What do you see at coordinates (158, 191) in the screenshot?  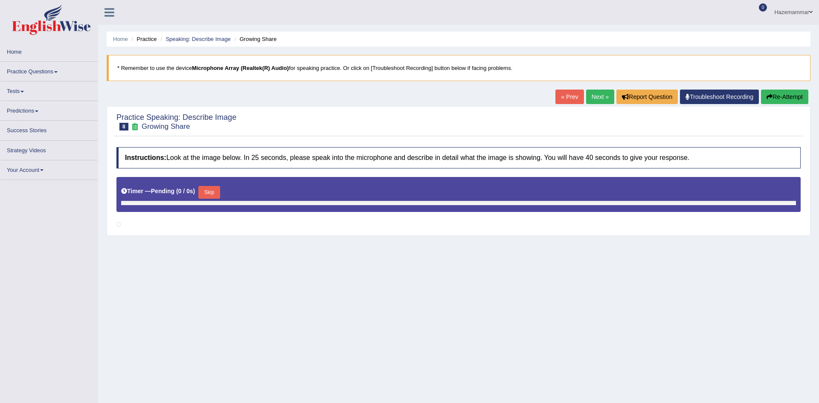 I see `h5: Timer —` at bounding box center [158, 191].